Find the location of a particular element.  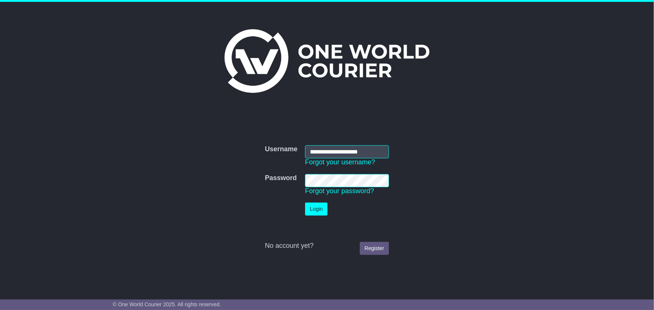

button: Login is located at coordinates (316, 209).